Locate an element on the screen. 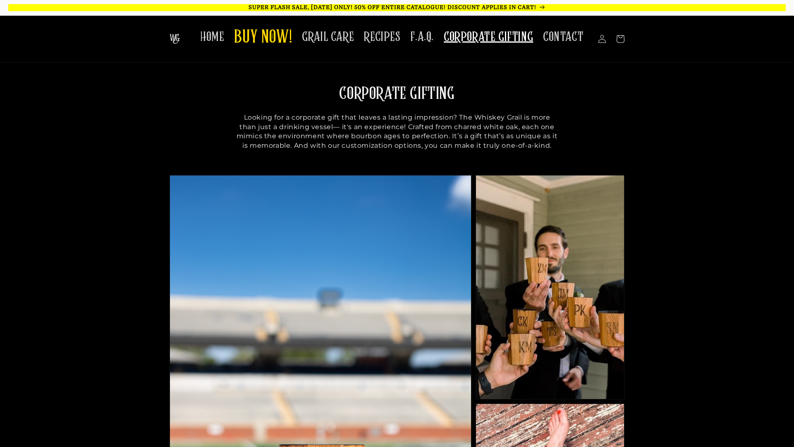  a: GRAIL CARE is located at coordinates (328, 37).